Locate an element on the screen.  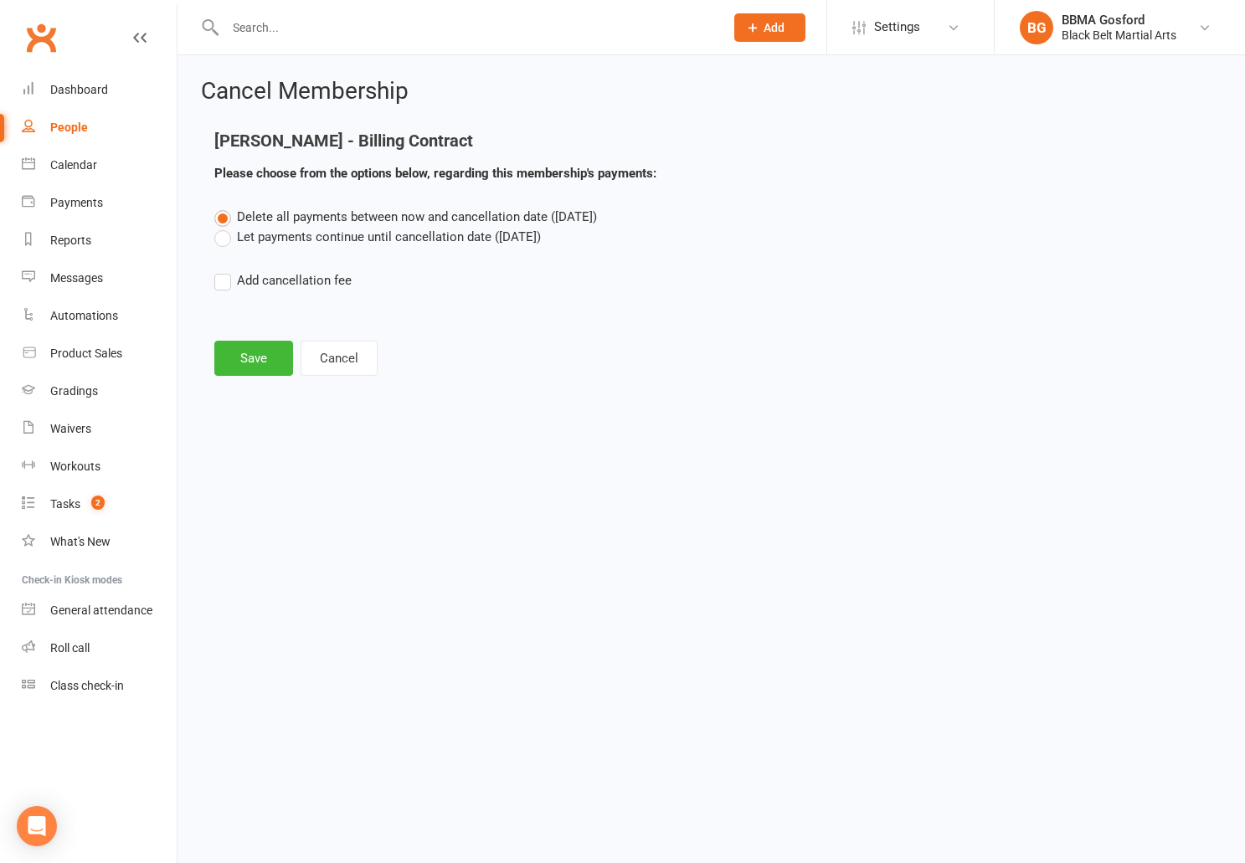
a: Tasks 2 is located at coordinates (99, 504).